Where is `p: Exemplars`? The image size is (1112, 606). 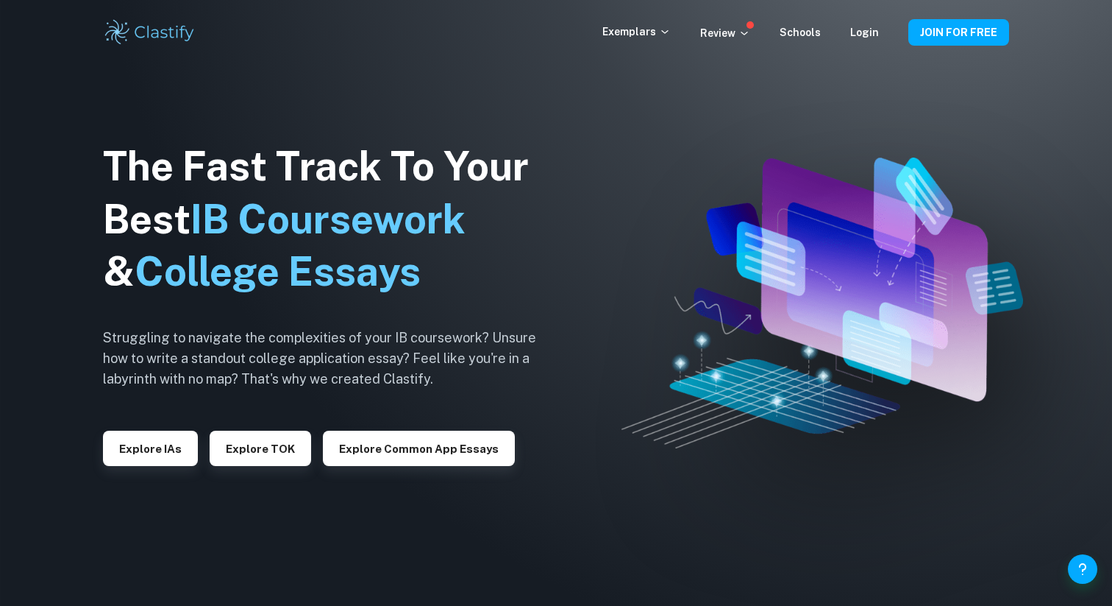
p: Exemplars is located at coordinates (636, 32).